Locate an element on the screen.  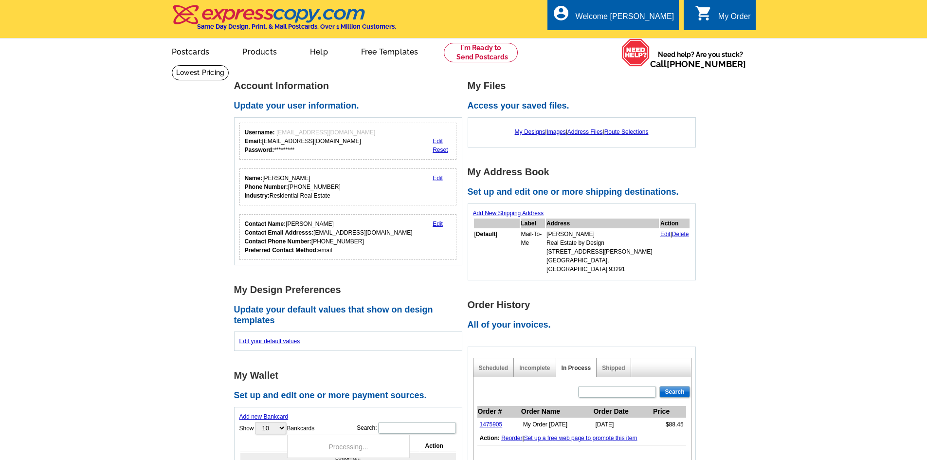
div: My Order is located at coordinates (734, 19).